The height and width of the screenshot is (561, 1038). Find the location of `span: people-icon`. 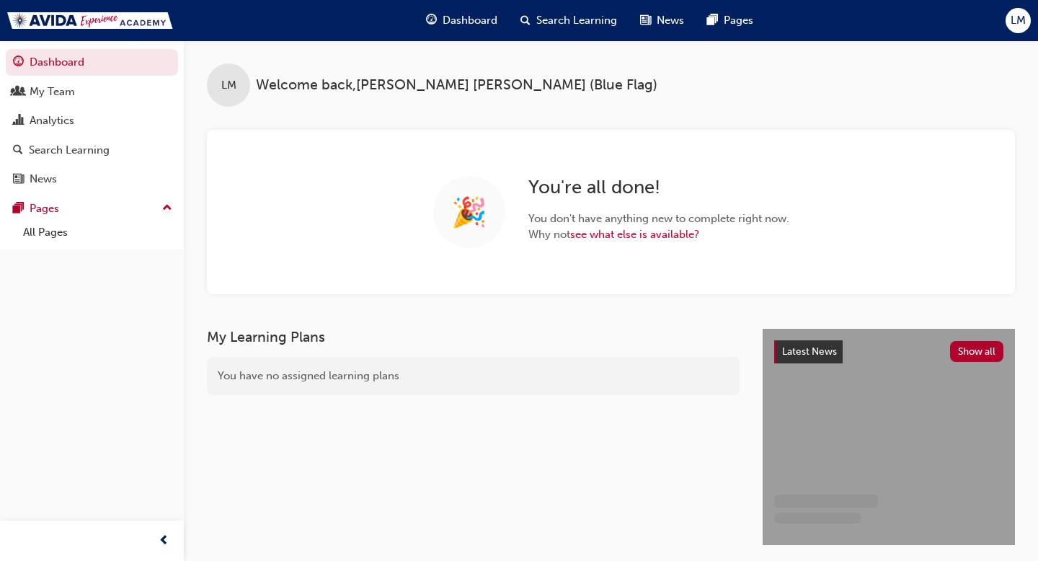

span: people-icon is located at coordinates (18, 92).